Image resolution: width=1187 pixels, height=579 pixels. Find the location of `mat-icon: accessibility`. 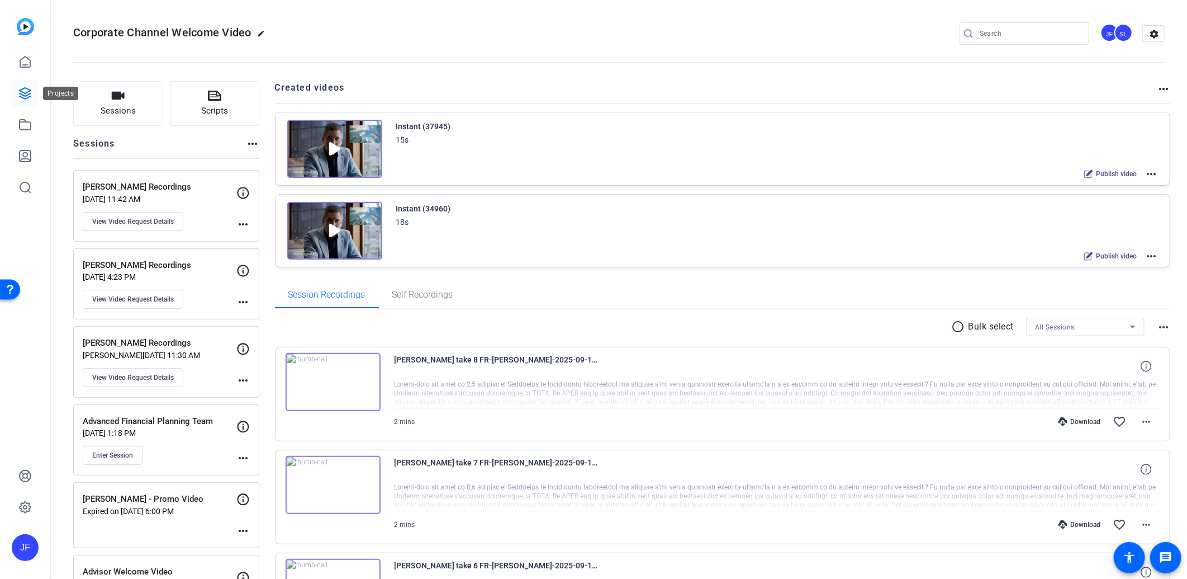

mat-icon: accessibility is located at coordinates (1130, 557).